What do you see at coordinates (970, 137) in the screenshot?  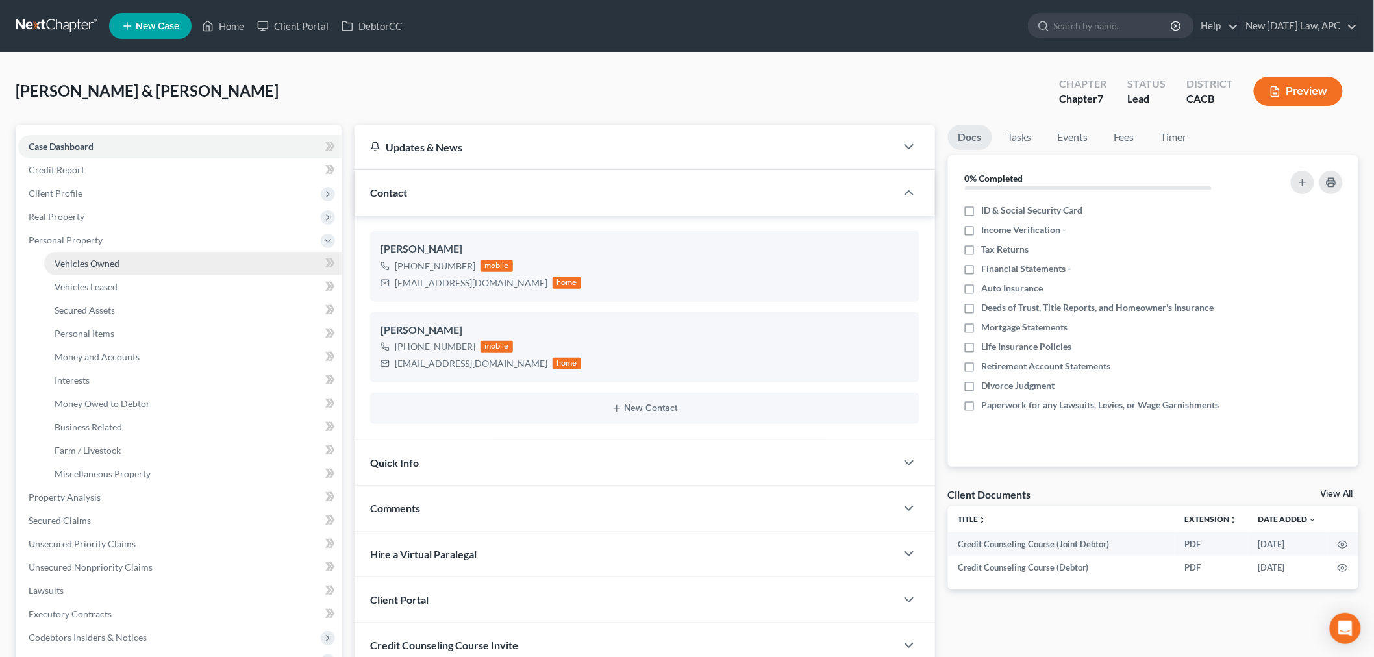 I see `a: Docs` at bounding box center [970, 137].